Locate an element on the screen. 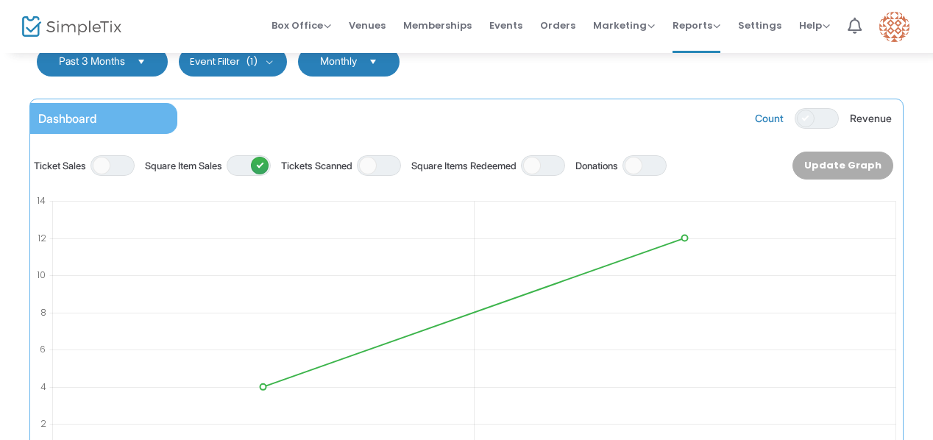 Image resolution: width=933 pixels, height=440 pixels. span: Memberships is located at coordinates (437, 25).